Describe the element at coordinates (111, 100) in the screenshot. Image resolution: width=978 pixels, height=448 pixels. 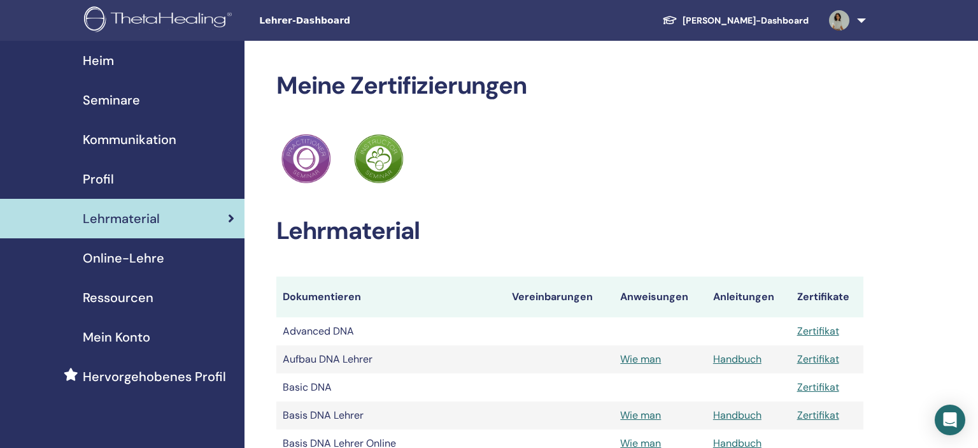
I see `span: Seminare` at that location.